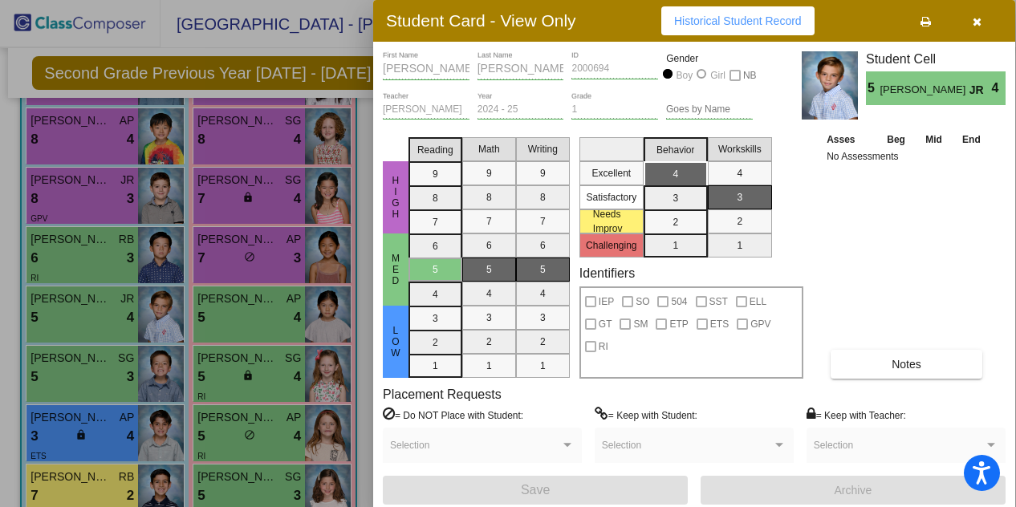  I want to click on label: Identifiers, so click(607, 273).